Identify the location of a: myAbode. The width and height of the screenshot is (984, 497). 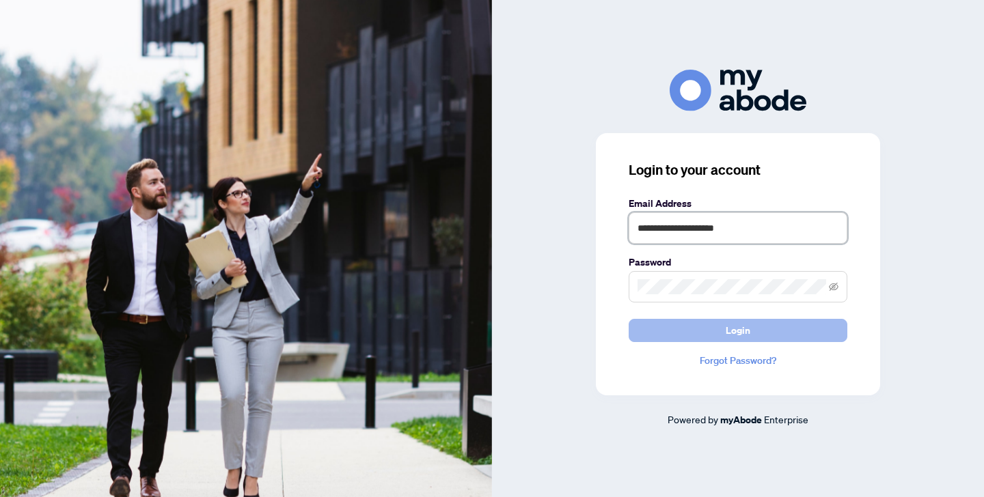
(740, 420).